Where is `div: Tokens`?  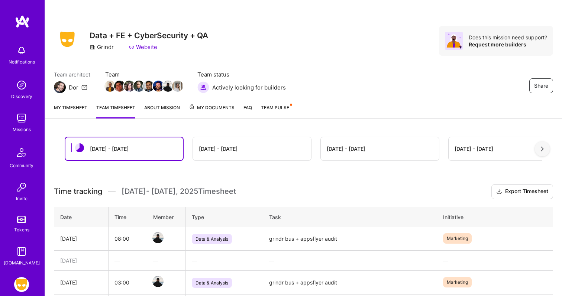
div: Tokens is located at coordinates (22, 230).